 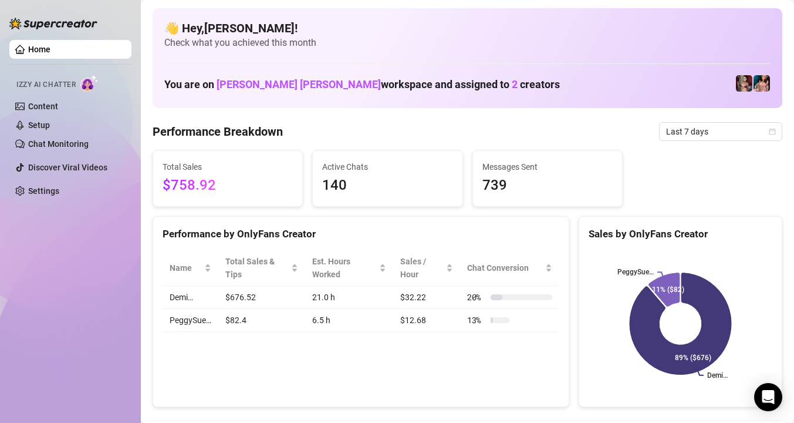 What do you see at coordinates (68, 167) in the screenshot?
I see `a: Discover Viral Videos` at bounding box center [68, 167].